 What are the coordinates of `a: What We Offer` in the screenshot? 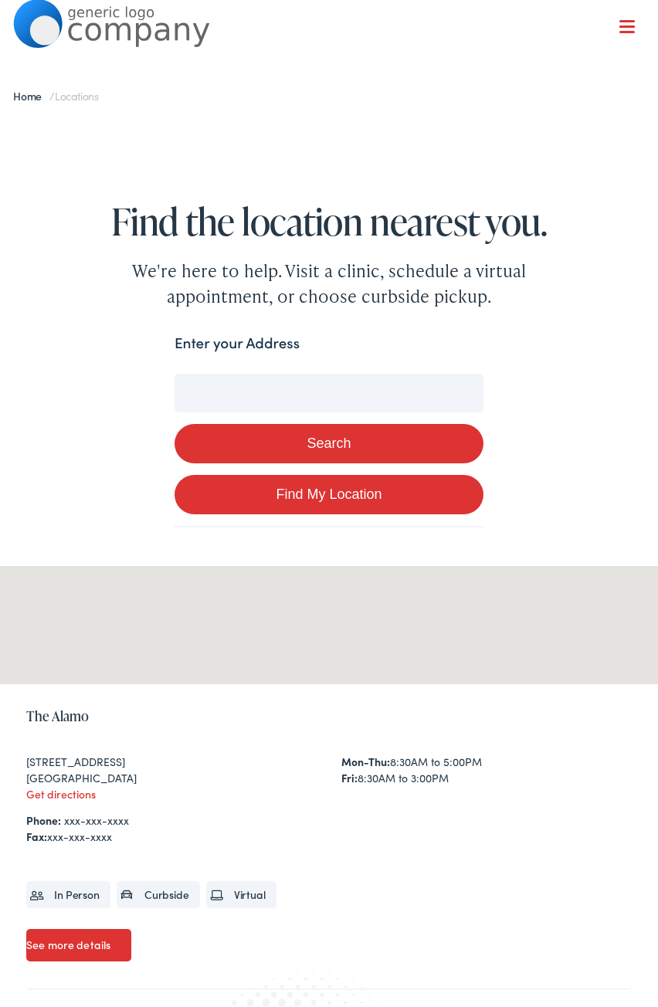 It's located at (334, 78).